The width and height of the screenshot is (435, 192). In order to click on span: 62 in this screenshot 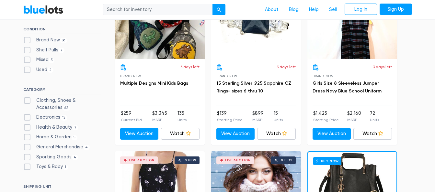, I will do `click(66, 108)`.